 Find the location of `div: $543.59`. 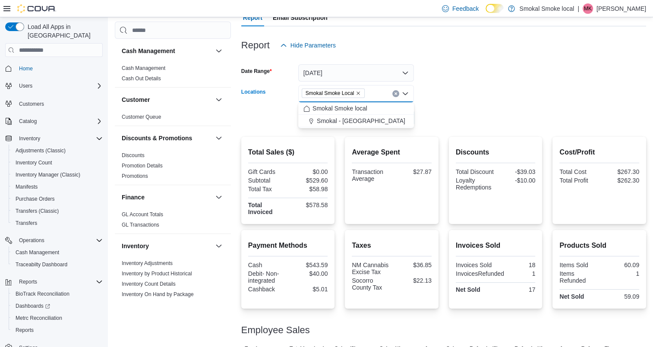

div: $543.59 is located at coordinates (309, 265).